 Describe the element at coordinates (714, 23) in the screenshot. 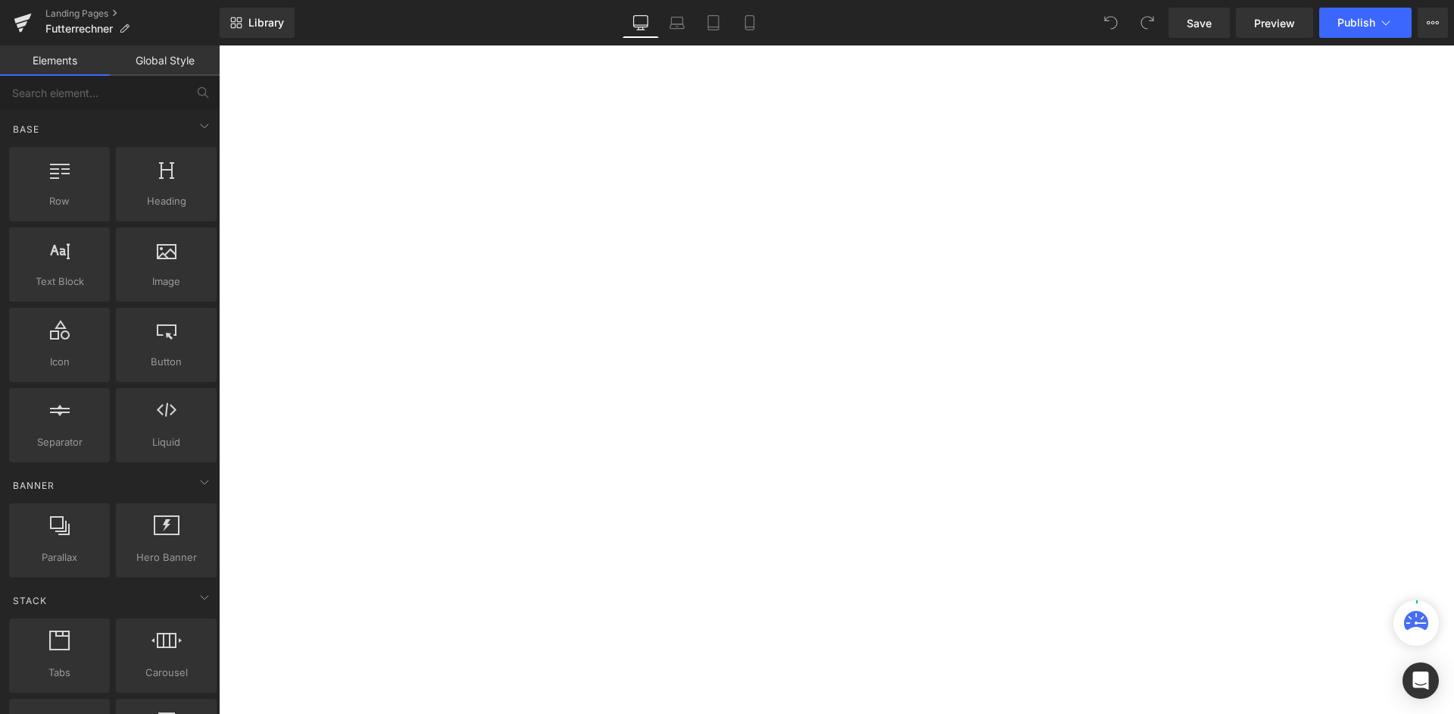

I see `a: Tablet` at that location.